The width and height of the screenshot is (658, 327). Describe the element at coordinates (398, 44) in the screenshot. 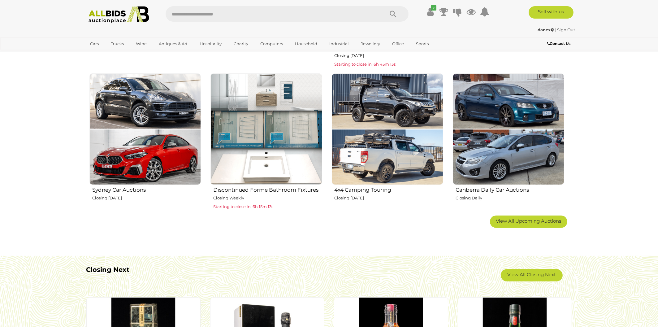

I see `a: Office` at that location.